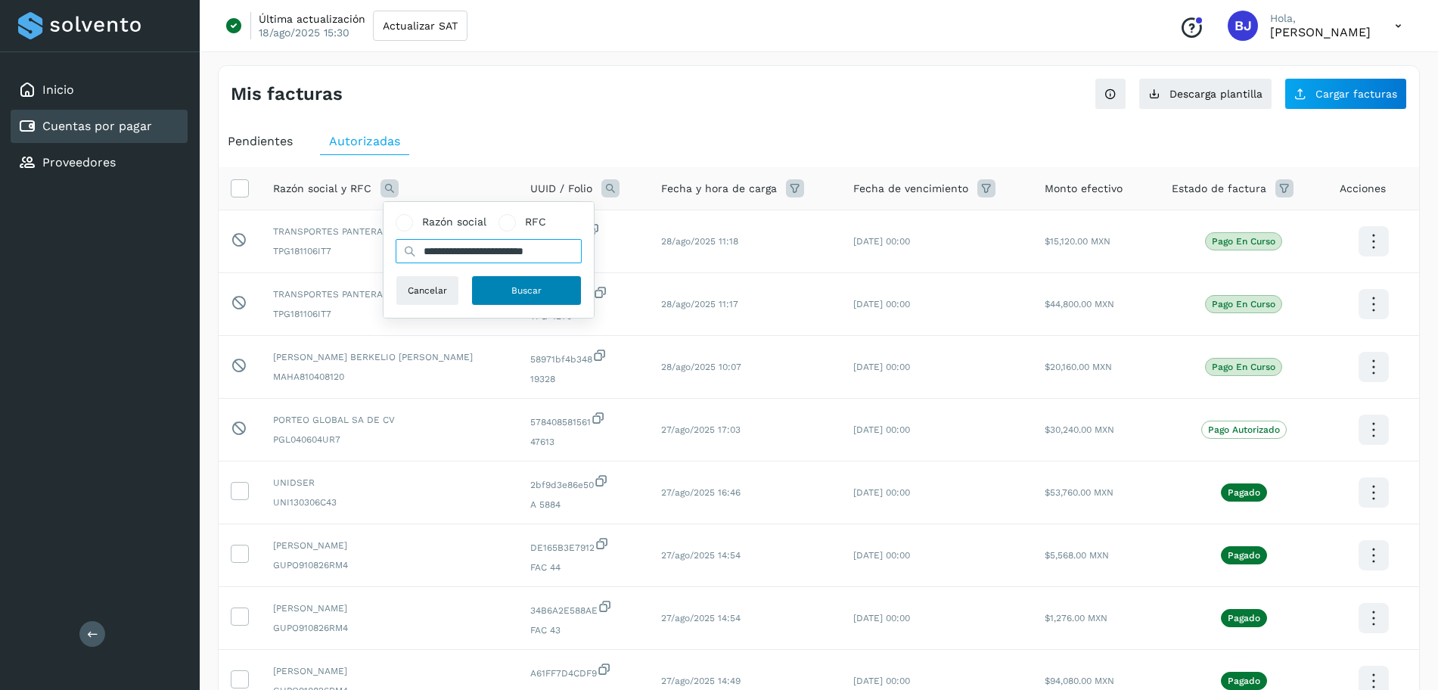  What do you see at coordinates (583, 482) in the screenshot?
I see `span: 2bf9d3e86e50` at bounding box center [583, 482].